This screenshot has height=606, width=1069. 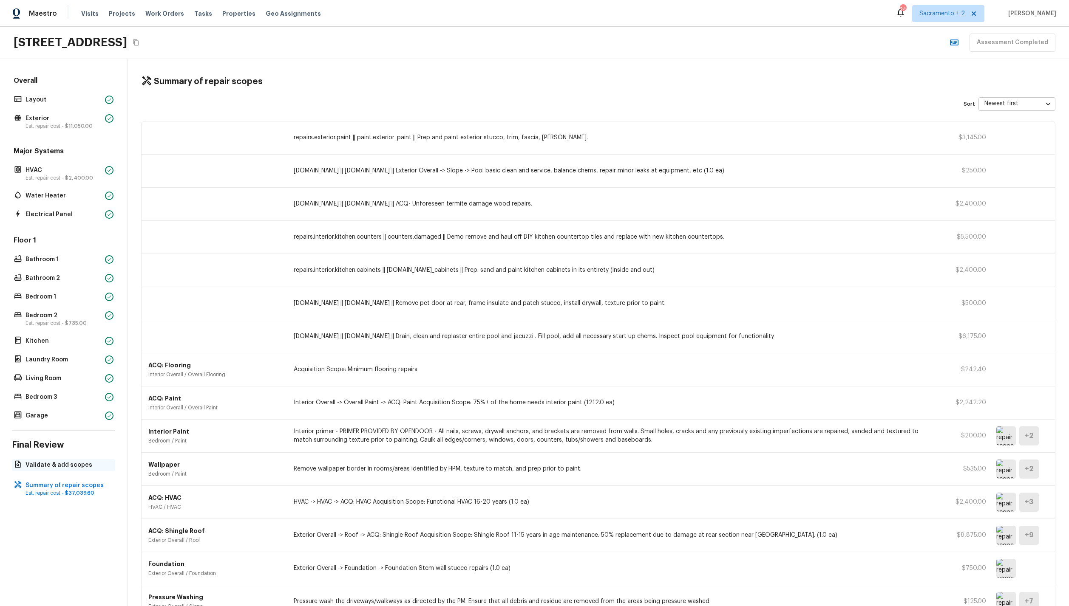 I want to click on p: $8,875.00, so click(x=967, y=535).